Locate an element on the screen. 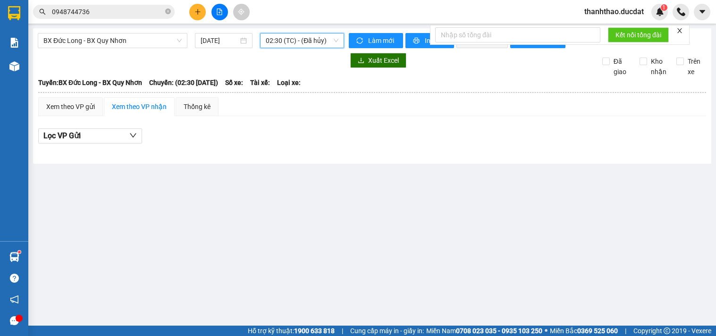  span: thanhthao.ducdat is located at coordinates (614, 11).